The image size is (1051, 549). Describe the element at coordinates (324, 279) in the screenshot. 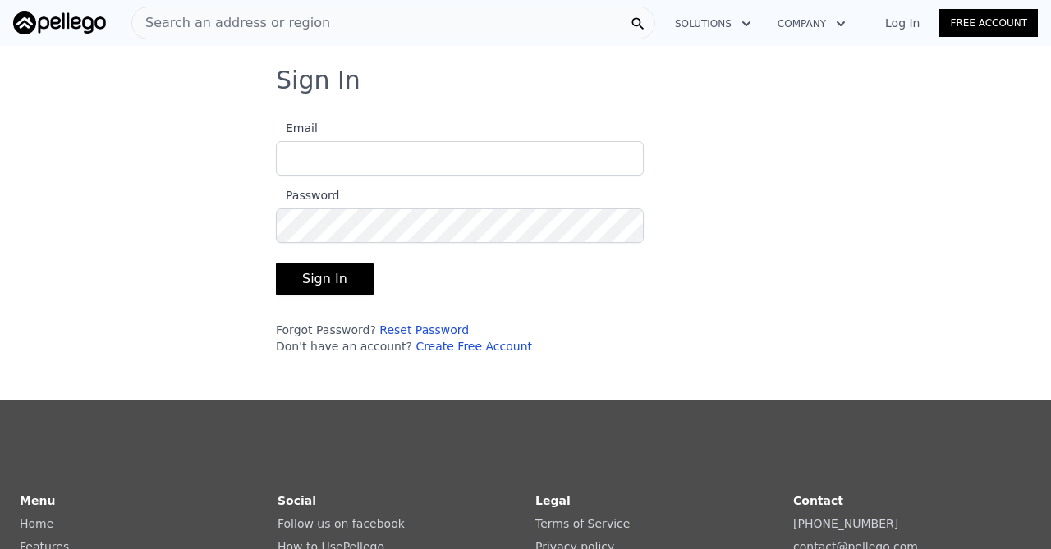

I see `button: Sign In` at that location.